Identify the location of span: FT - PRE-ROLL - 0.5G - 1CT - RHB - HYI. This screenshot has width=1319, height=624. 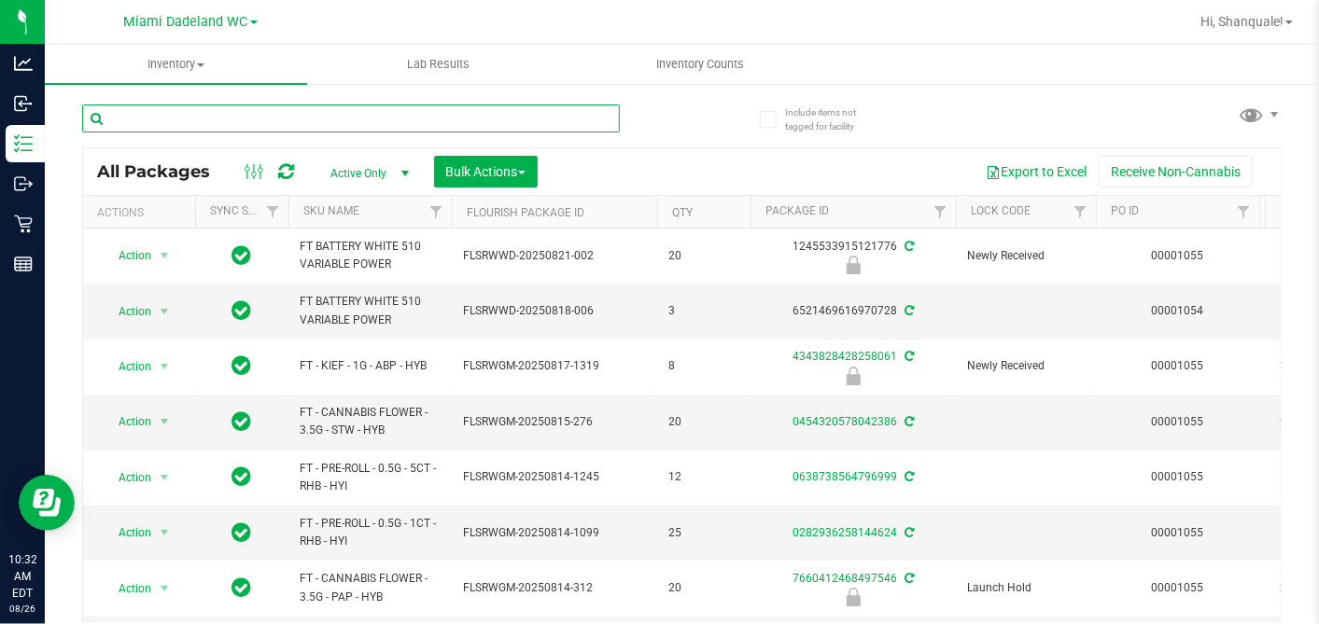
(370, 533).